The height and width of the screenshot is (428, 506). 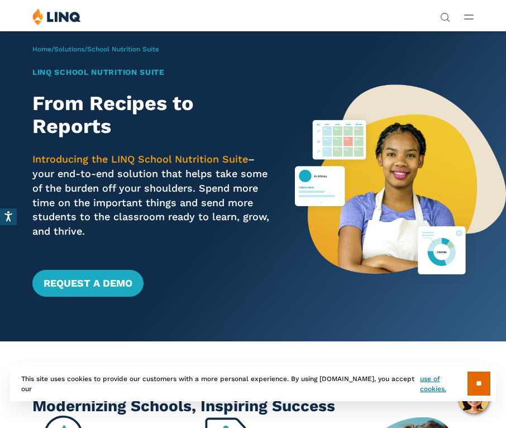 I want to click on p: – your end-to-end solution that helps take some of the burden off your shoulders. Spend more time..., so click(x=154, y=195).